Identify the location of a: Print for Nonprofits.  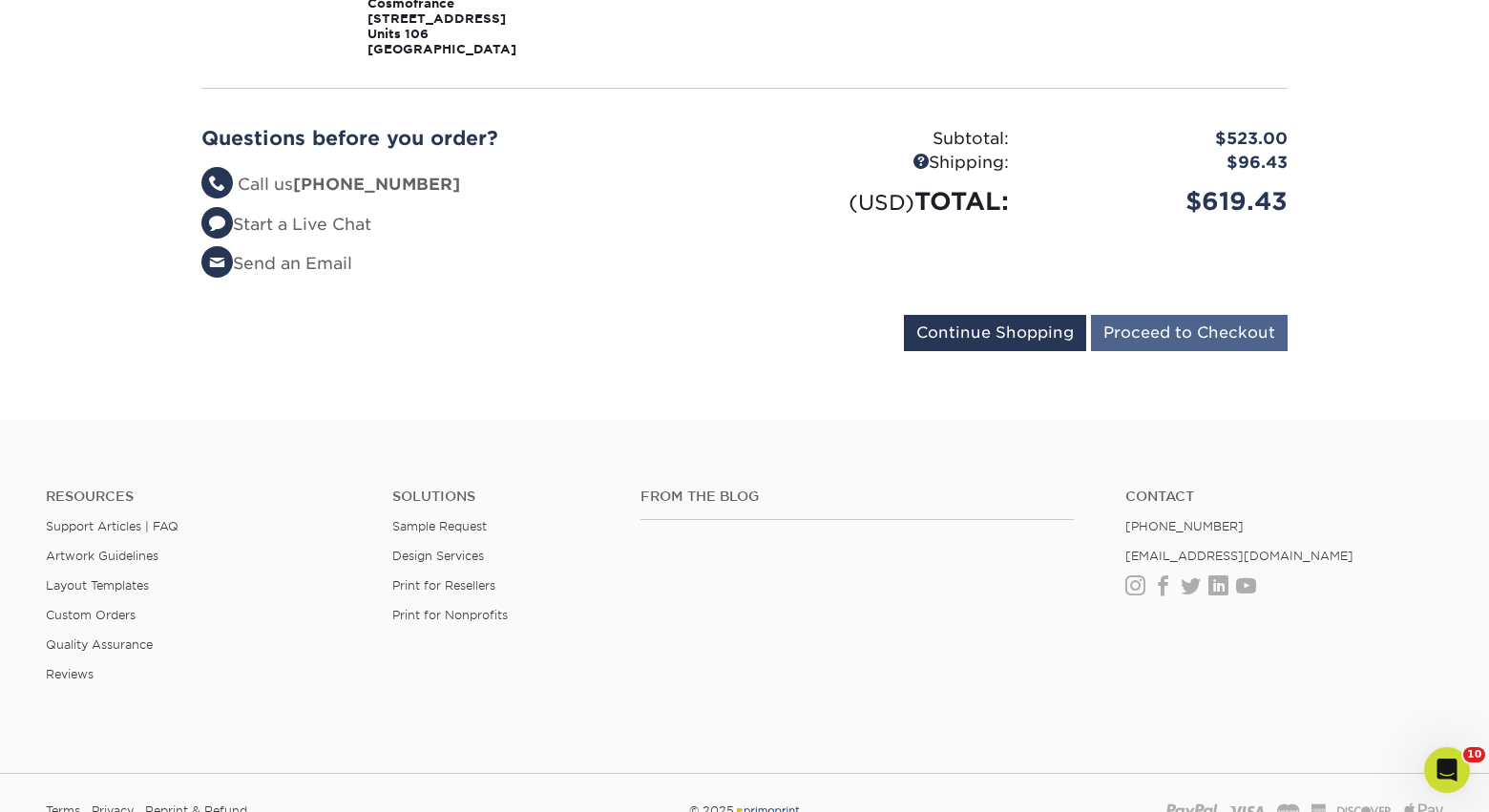
(449, 614).